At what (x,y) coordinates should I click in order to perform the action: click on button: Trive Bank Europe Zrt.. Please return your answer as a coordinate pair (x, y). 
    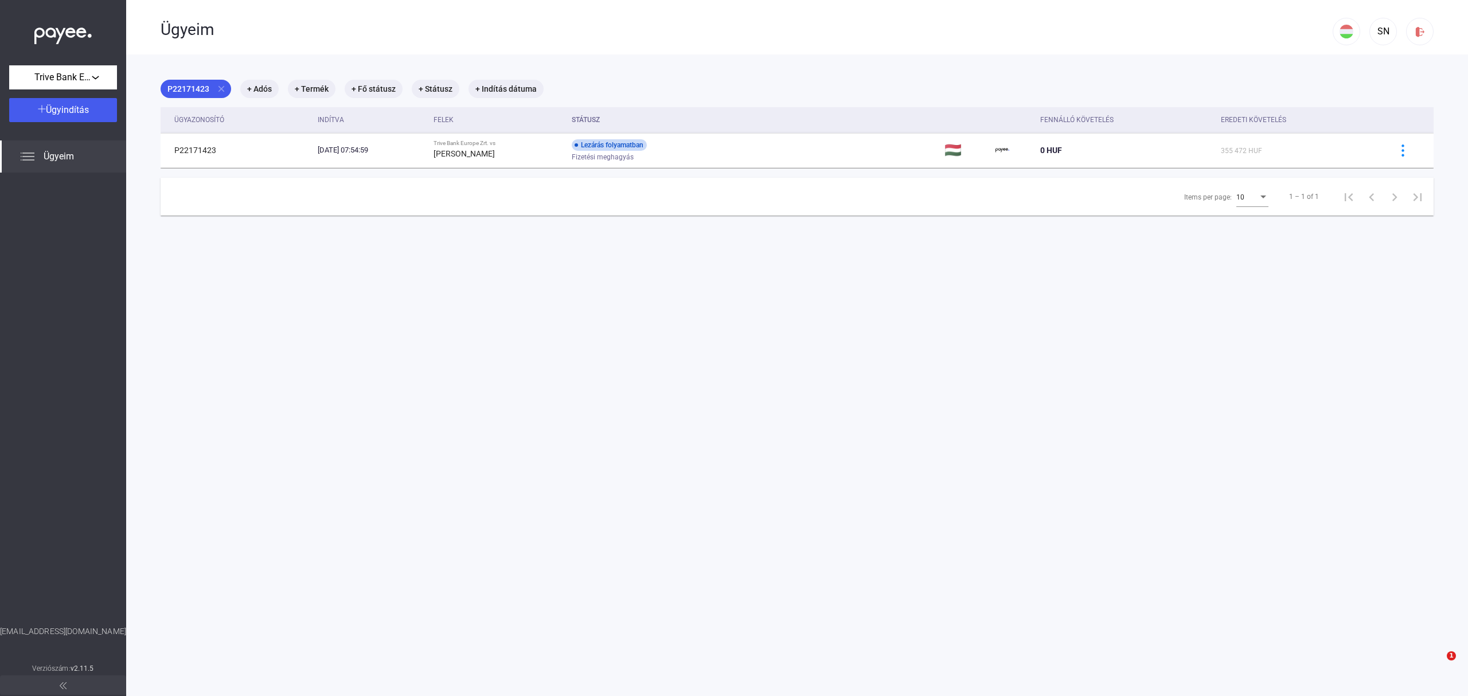
    Looking at the image, I should click on (63, 77).